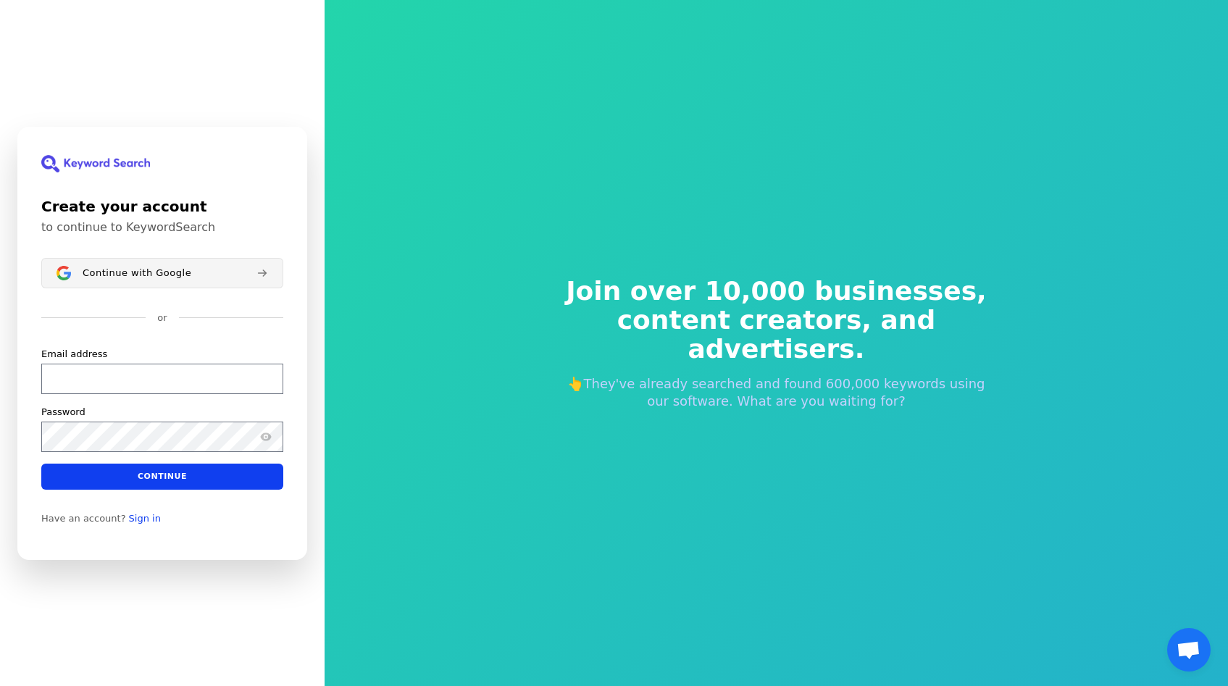  What do you see at coordinates (776, 393) in the screenshot?
I see `p: 👆They've already searched and found 600,000 keywords using our software. What are you waiting for?` at bounding box center [776, 393].